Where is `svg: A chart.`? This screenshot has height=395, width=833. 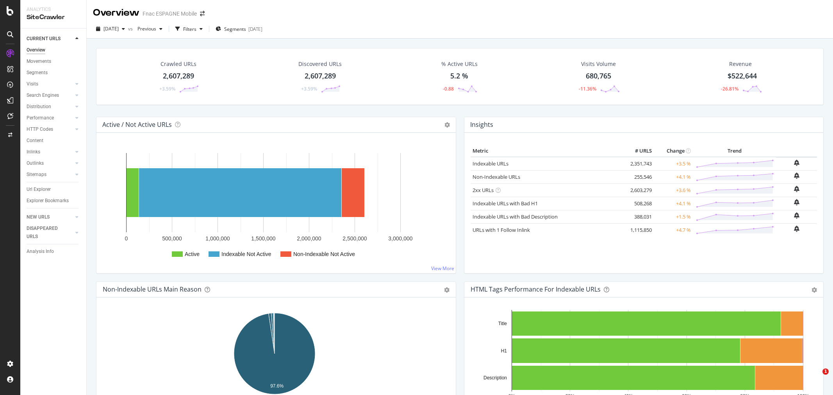 svg: A chart. is located at coordinates (274, 206).